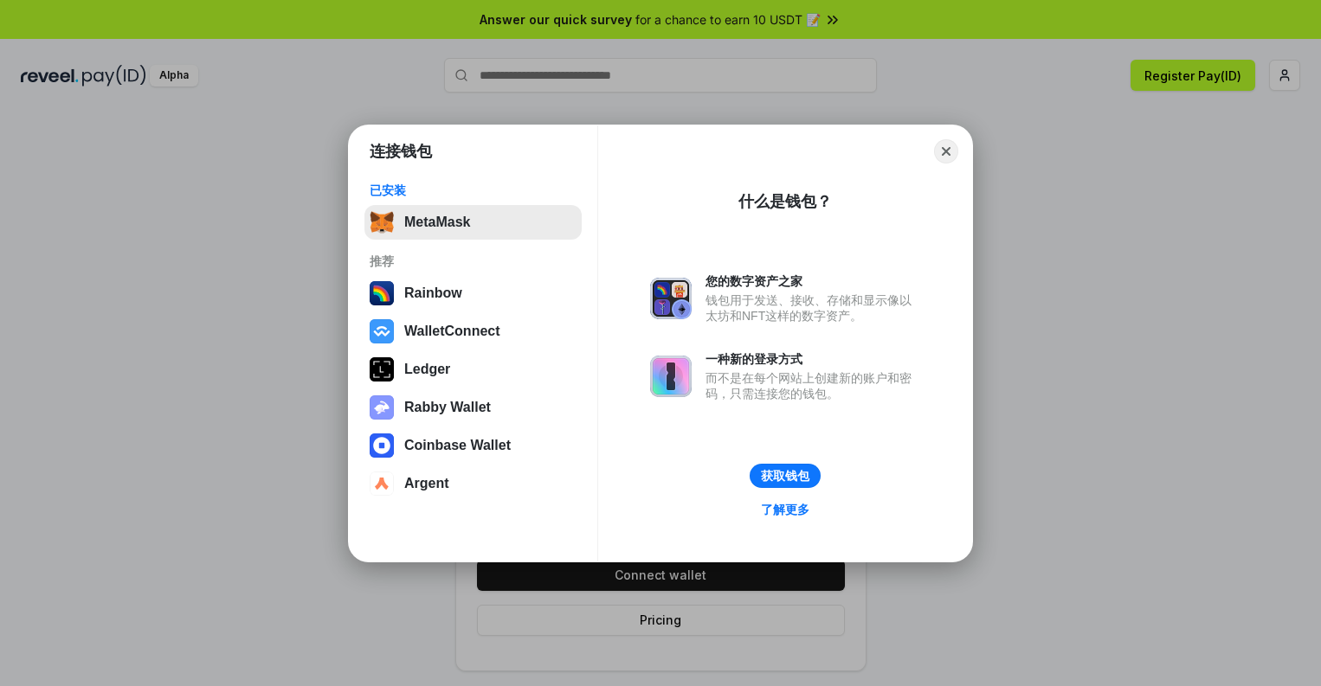 This screenshot has width=1321, height=686. What do you see at coordinates (785, 202) in the screenshot?
I see `div: 什么是钱包？` at bounding box center [785, 202].